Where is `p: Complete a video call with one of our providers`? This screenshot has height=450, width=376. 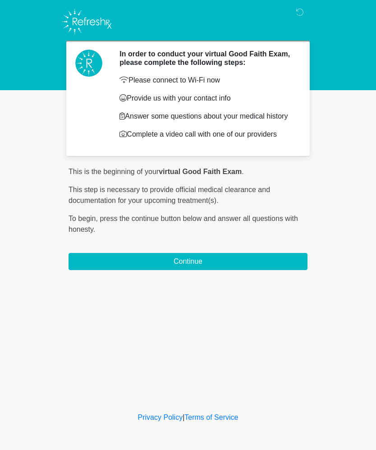 p: Complete a video call with one of our providers is located at coordinates (207, 134).